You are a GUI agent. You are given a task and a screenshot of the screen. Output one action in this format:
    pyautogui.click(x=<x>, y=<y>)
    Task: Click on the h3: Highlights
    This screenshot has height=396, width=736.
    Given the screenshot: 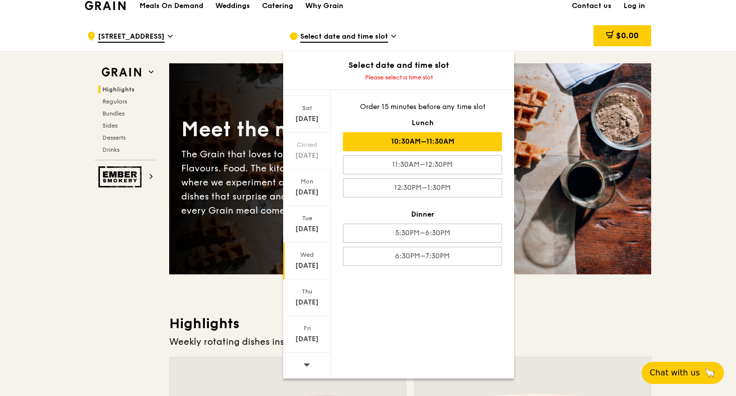 What is the action you would take?
    pyautogui.click(x=410, y=323)
    